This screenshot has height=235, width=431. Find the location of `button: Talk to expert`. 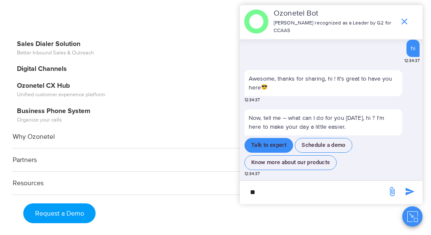

button: Talk to expert is located at coordinates (268, 145).